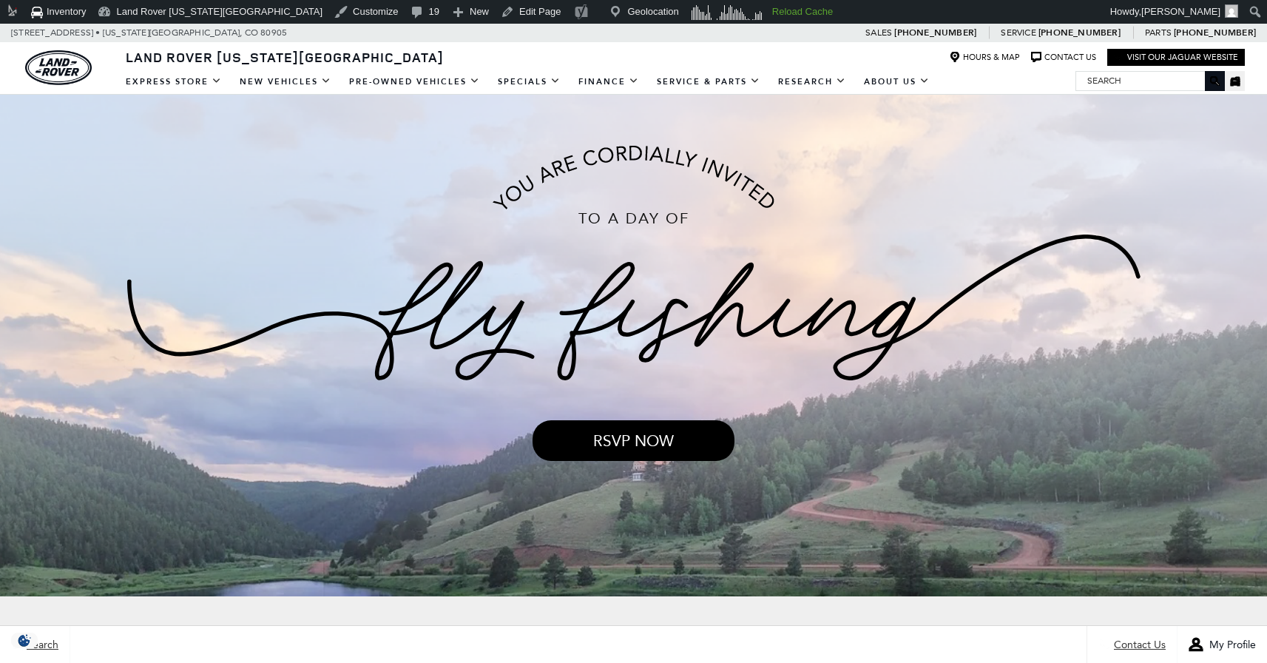 The image size is (1267, 663). I want to click on a: Contact Us, so click(1064, 57).